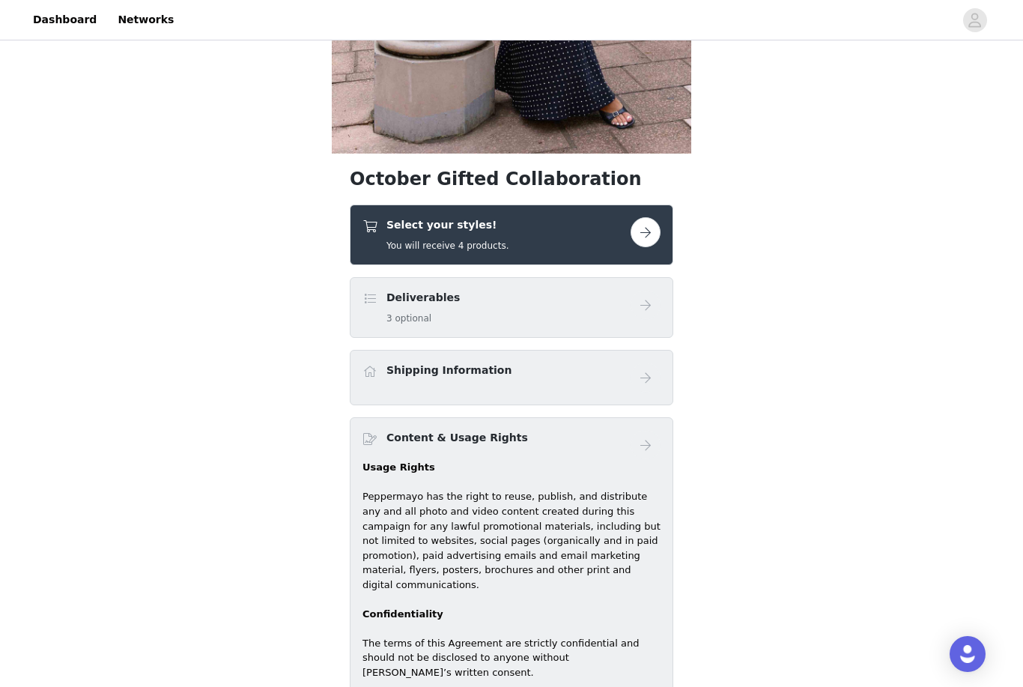 The height and width of the screenshot is (687, 1023). Describe the element at coordinates (423, 297) in the screenshot. I see `h4: Deliverables` at that location.